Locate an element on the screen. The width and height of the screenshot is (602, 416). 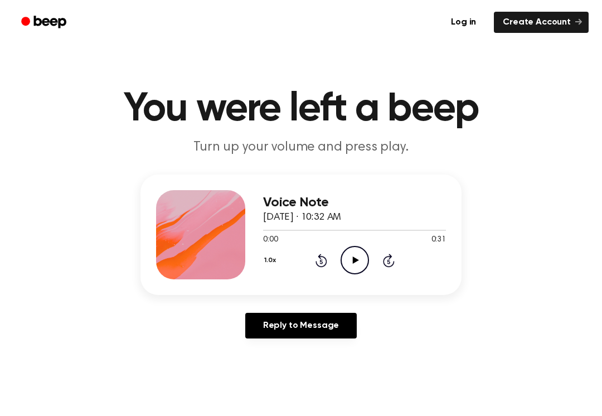
span: 0:31 is located at coordinates (439, 240).